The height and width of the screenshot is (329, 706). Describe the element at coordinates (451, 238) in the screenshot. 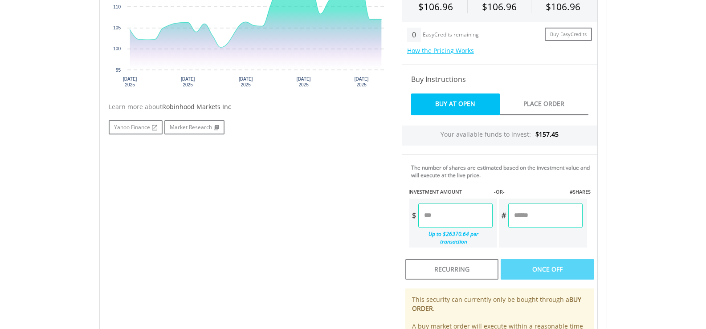

I see `div: Up to $26370.64 per transaction` at that location.